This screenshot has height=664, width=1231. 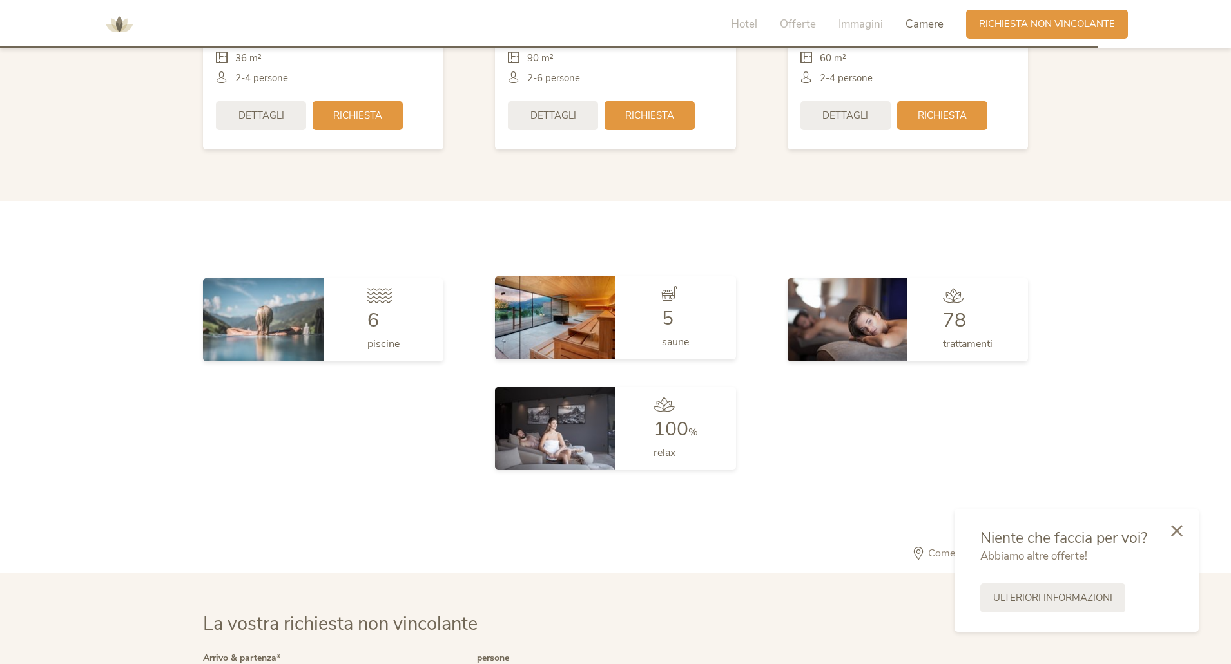 I want to click on span: saune, so click(x=675, y=342).